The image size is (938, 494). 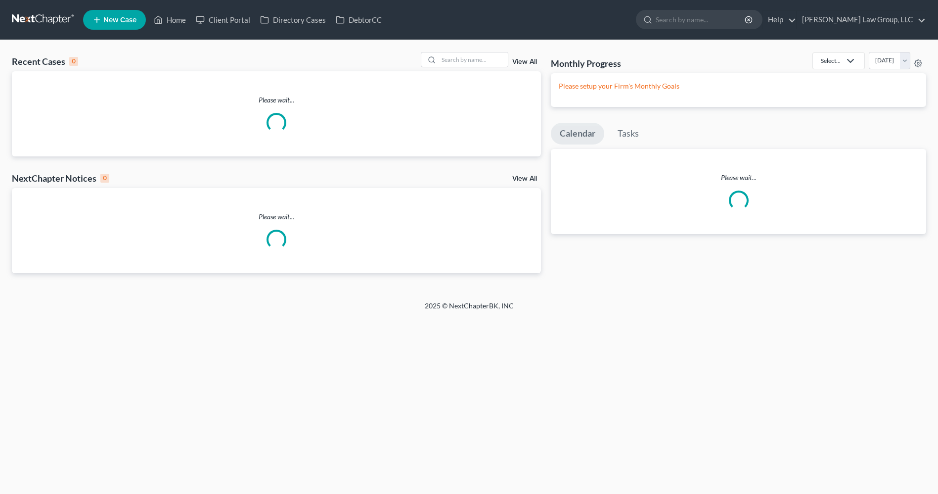 What do you see at coordinates (628, 134) in the screenshot?
I see `a: Tasks` at bounding box center [628, 134].